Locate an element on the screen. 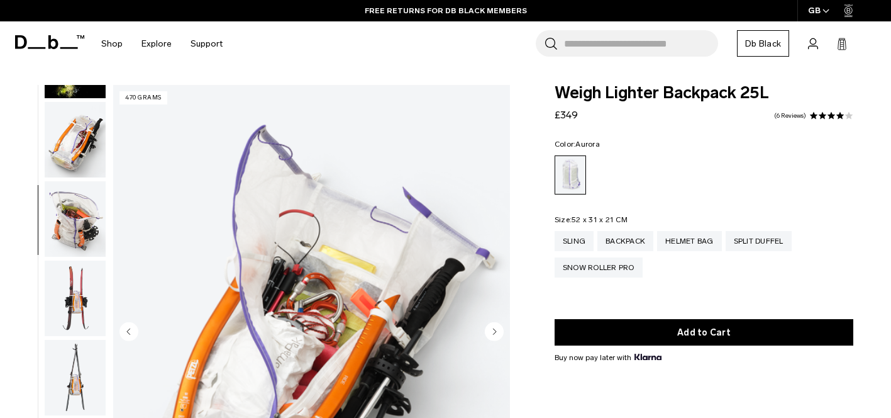 This screenshot has width=891, height=418. a: Support is located at coordinates (206, 43).